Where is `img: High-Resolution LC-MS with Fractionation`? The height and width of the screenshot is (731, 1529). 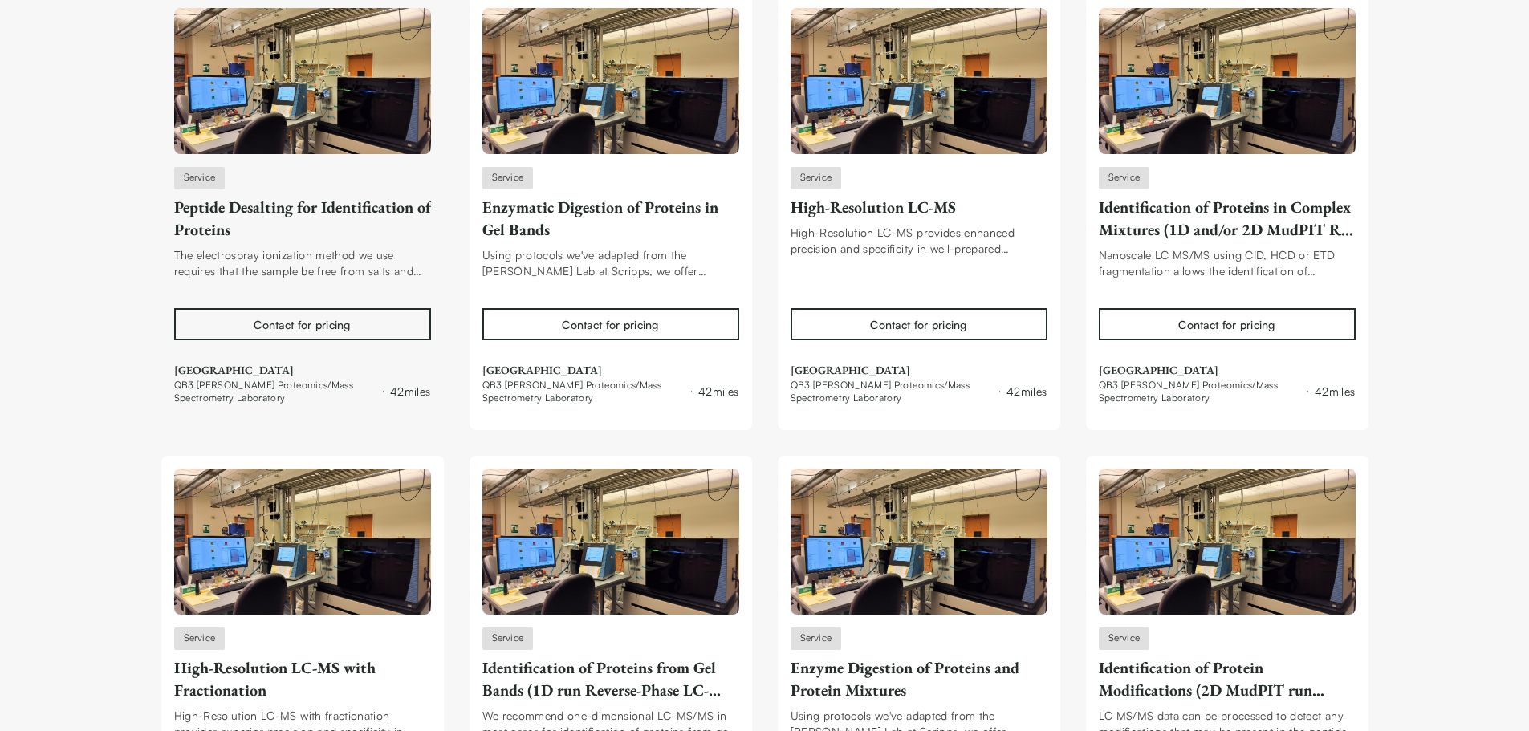
img: High-Resolution LC-MS with Fractionation is located at coordinates (303, 542).